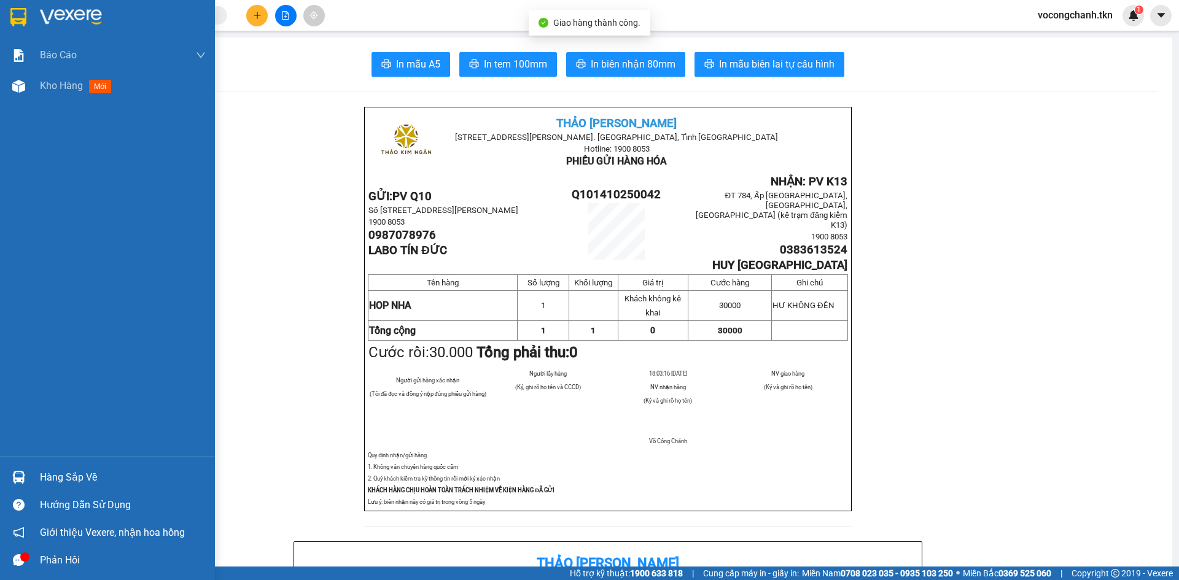 The image size is (1179, 580). I want to click on span: PHIẾU GỬI HÀNG HÓA, so click(617, 161).